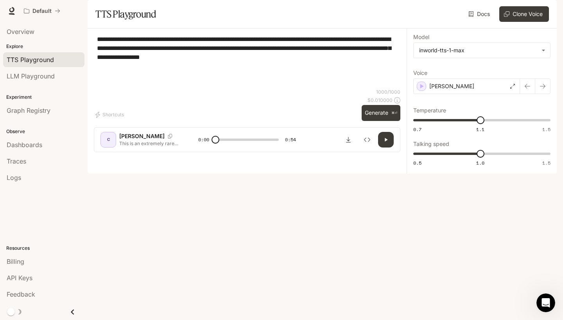  I want to click on button: Clone Voice, so click(524, 14).